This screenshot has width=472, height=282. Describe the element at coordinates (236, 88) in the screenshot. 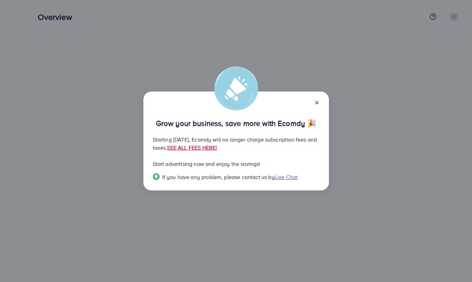

I see `img: alert` at that location.